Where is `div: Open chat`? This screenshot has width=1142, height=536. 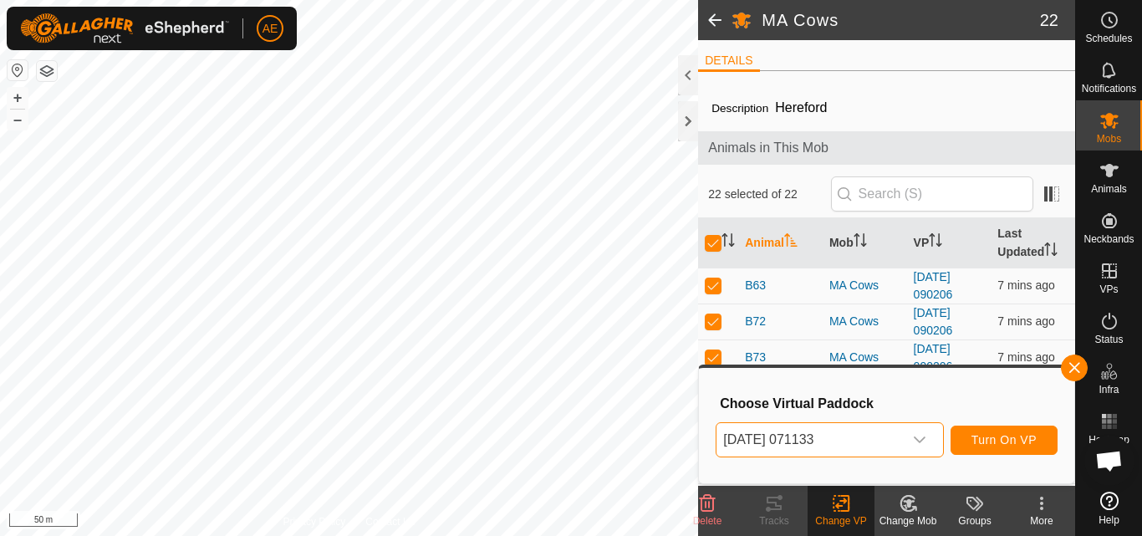
div: Open chat is located at coordinates (1109, 460).